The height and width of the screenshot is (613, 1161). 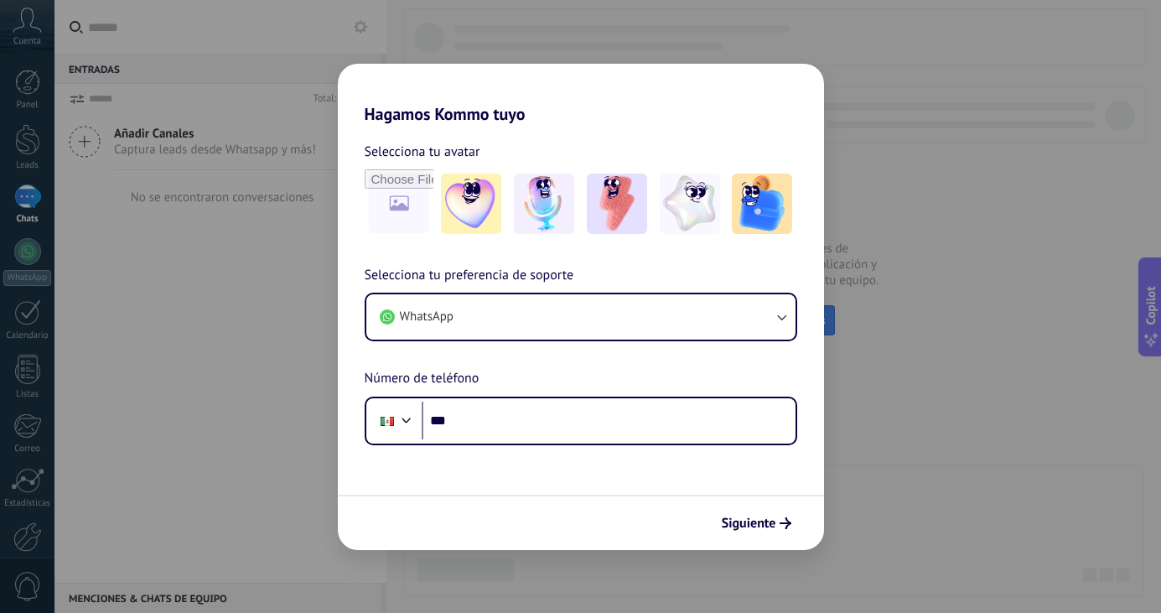 What do you see at coordinates (756, 523) in the screenshot?
I see `button: Siguiente` at bounding box center [756, 523].